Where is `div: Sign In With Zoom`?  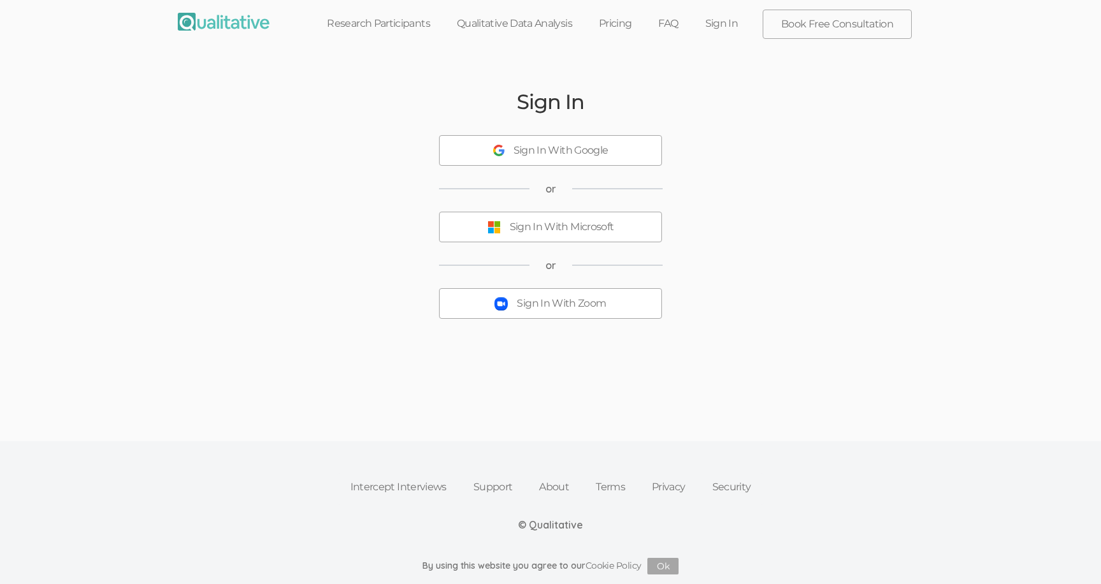
div: Sign In With Zoom is located at coordinates (561, 303).